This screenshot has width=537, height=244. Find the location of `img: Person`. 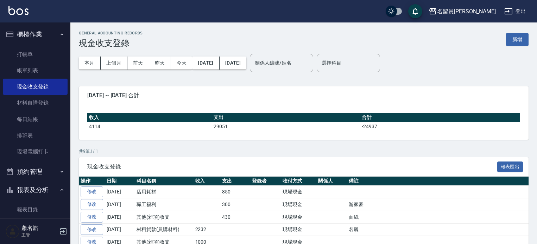

img: Person is located at coordinates (13, 232).